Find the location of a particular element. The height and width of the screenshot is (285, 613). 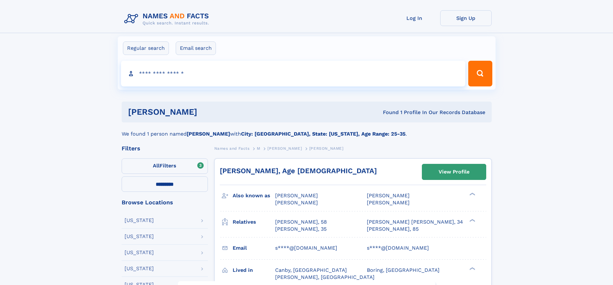

h3: Lived in is located at coordinates (254, 271).